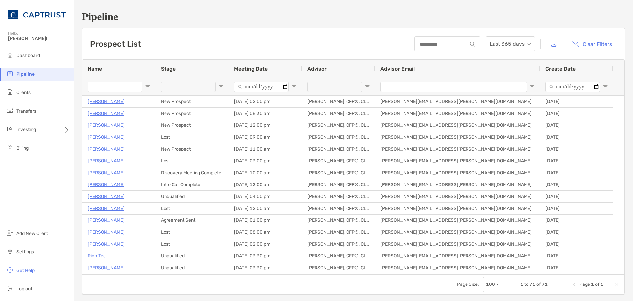 Image resolution: width=633 pixels, height=301 pixels. Describe the element at coordinates (545, 284) in the screenshot. I see `span: 71` at that location.